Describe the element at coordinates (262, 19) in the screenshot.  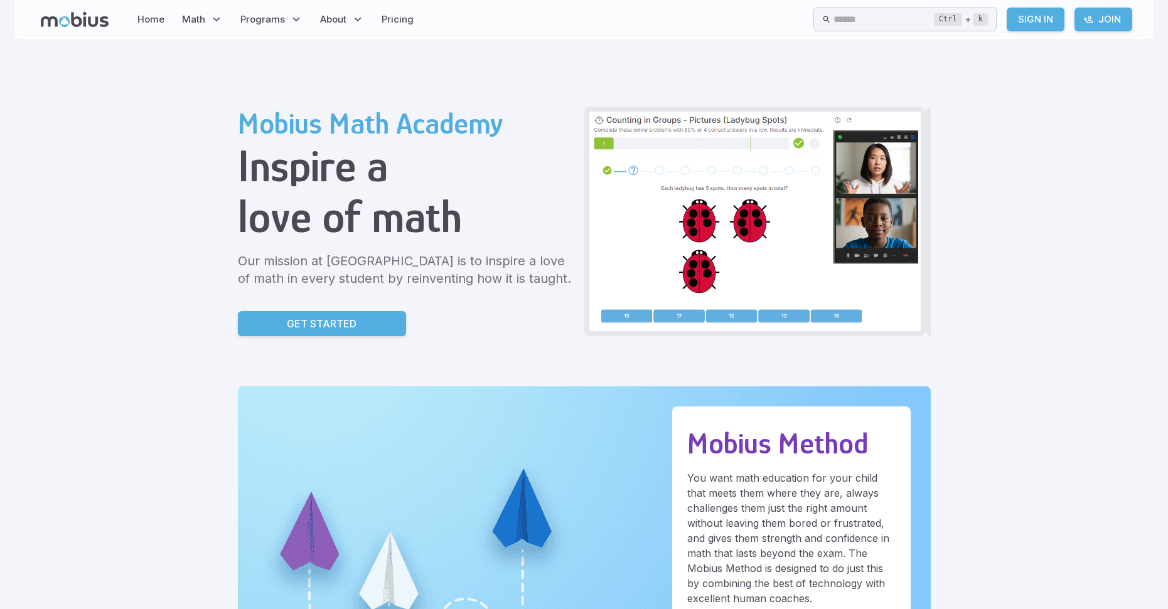
I see `span: Programs` at that location.